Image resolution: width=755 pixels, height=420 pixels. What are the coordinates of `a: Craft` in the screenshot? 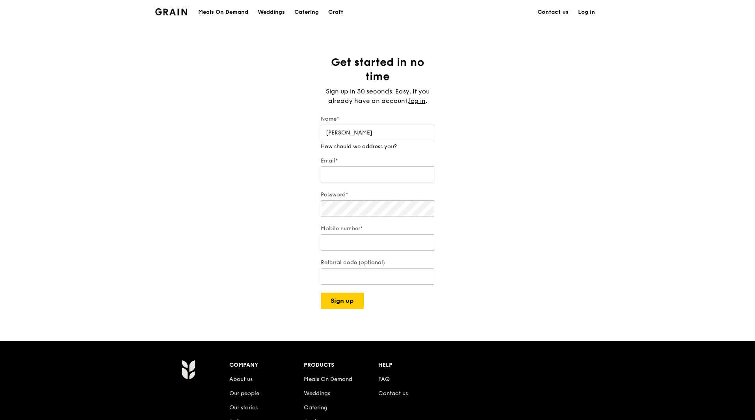 It's located at (336, 12).